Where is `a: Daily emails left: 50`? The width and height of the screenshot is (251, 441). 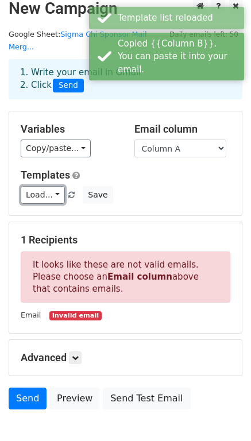 a: Daily emails left: 50 is located at coordinates (204, 34).